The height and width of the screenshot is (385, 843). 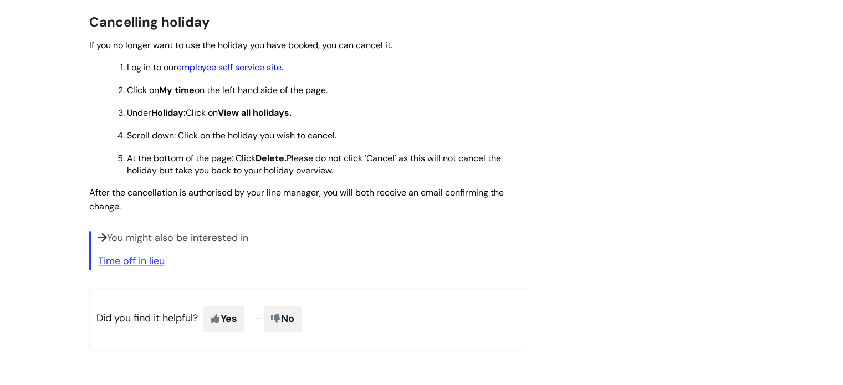 What do you see at coordinates (177, 238) in the screenshot?
I see `span: You might also be interested in` at bounding box center [177, 238].